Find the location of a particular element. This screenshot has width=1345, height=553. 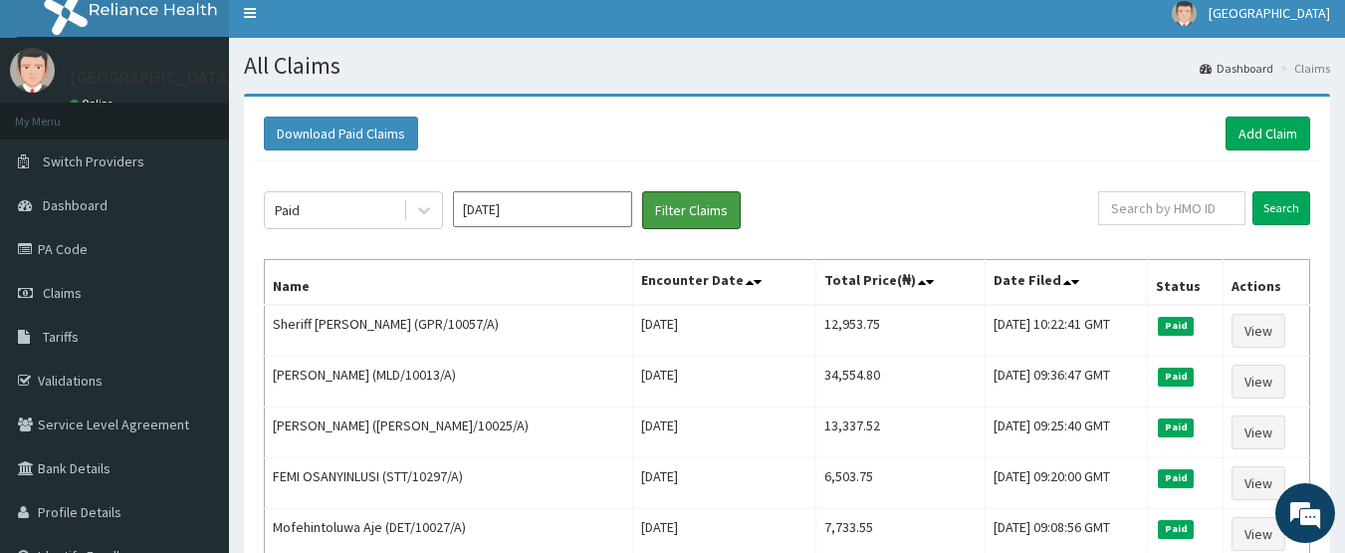

th: Actions is located at coordinates (1267, 283).